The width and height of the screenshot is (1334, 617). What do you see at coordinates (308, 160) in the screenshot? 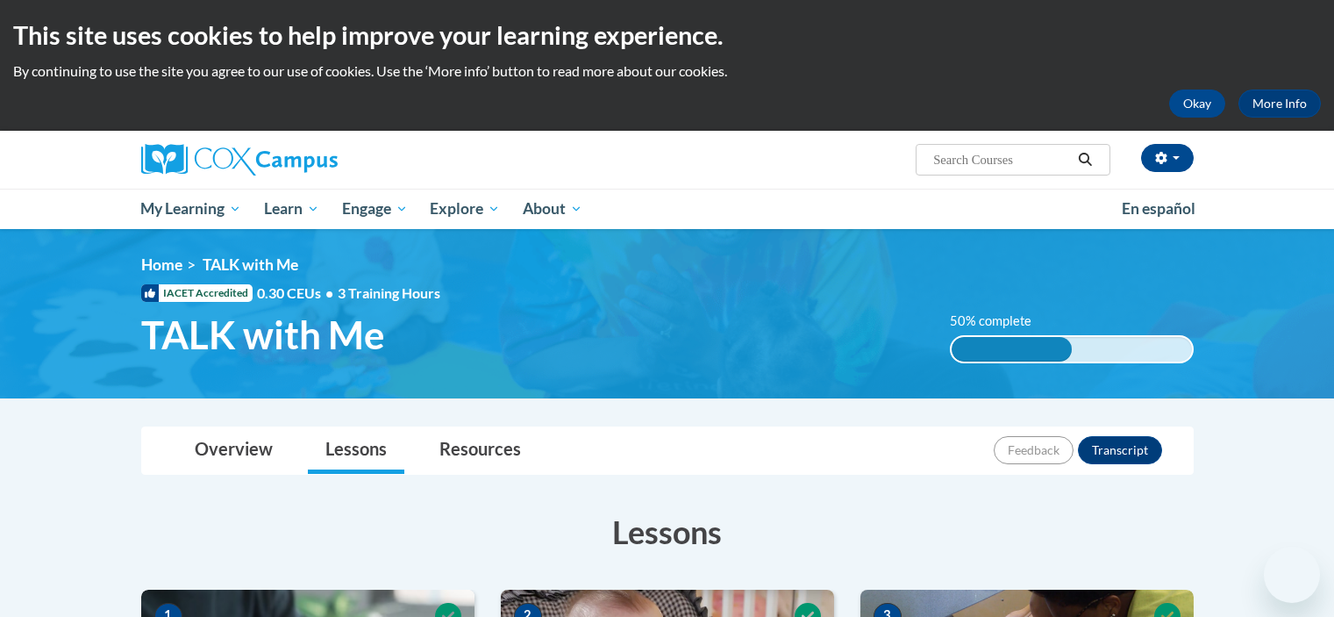
I see `a: Cox Campus` at bounding box center [308, 160].